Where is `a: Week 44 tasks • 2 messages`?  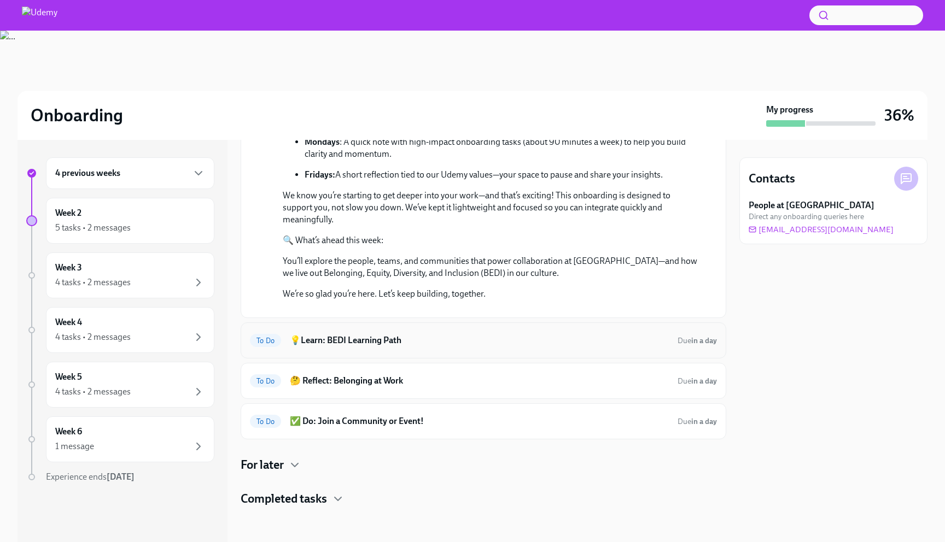
a: Week 44 tasks • 2 messages is located at coordinates (120, 330).